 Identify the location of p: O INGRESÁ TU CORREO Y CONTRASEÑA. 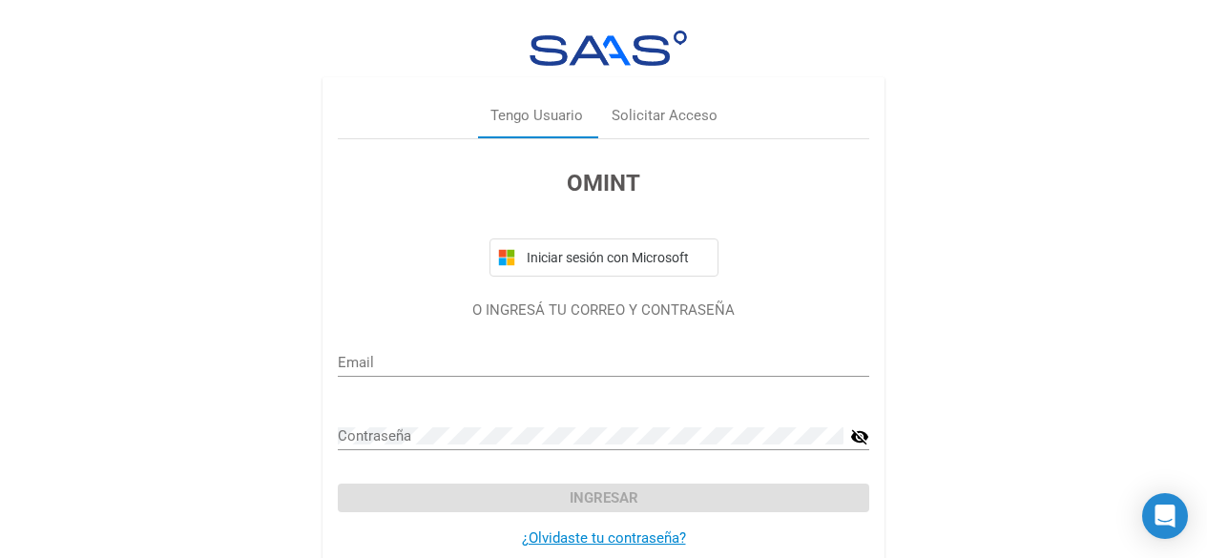
(603, 310).